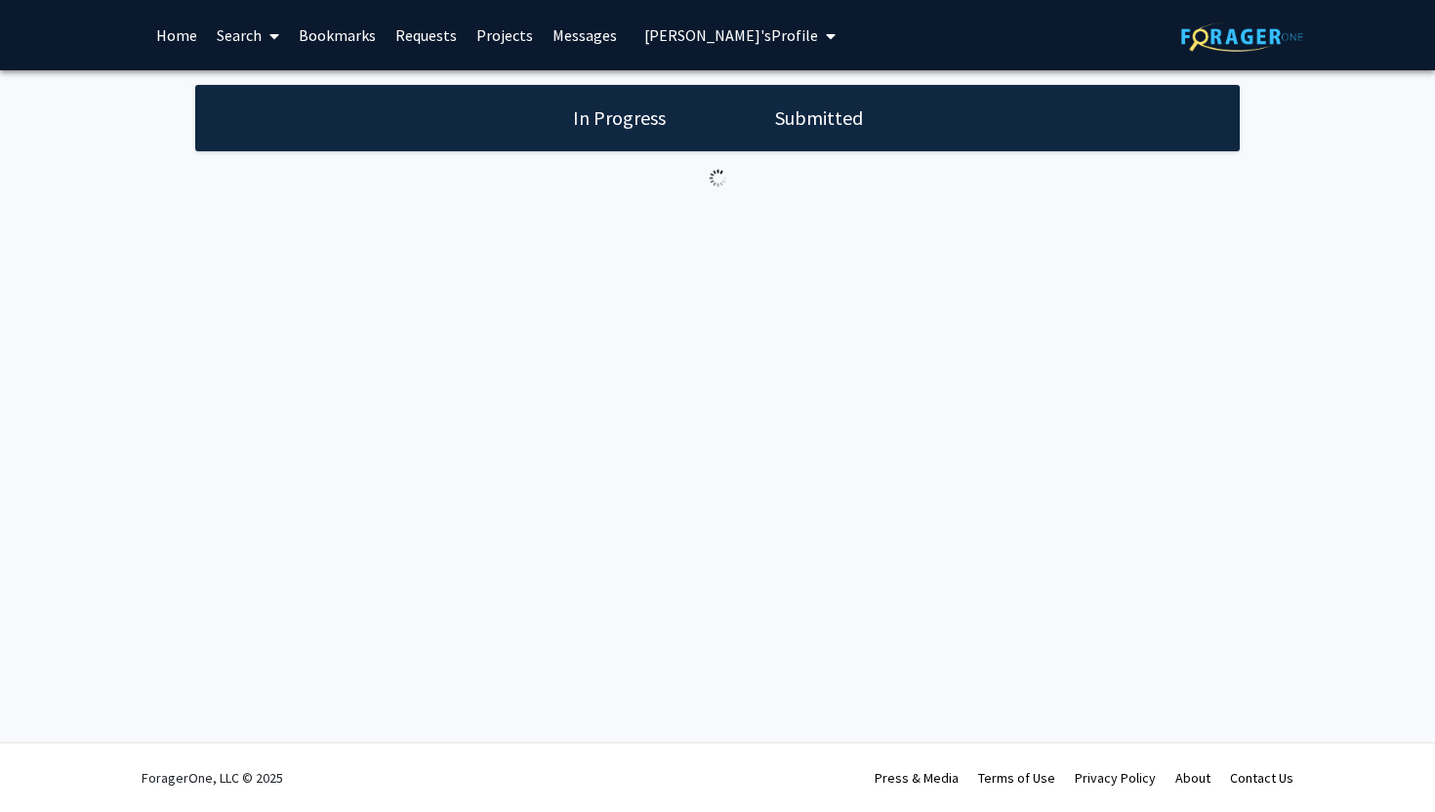 The width and height of the screenshot is (1435, 812). Describe the element at coordinates (337, 35) in the screenshot. I see `a: Bookmarks` at that location.